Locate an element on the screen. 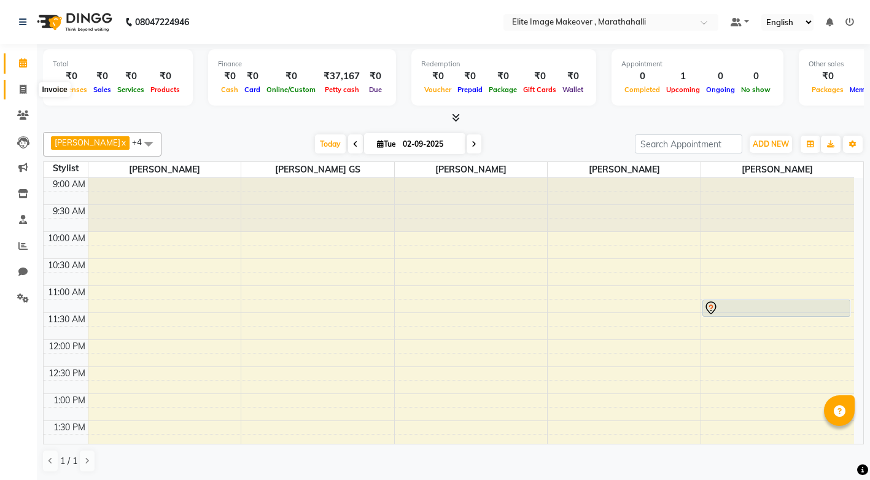 The width and height of the screenshot is (870, 480). span: Services is located at coordinates (131, 90).